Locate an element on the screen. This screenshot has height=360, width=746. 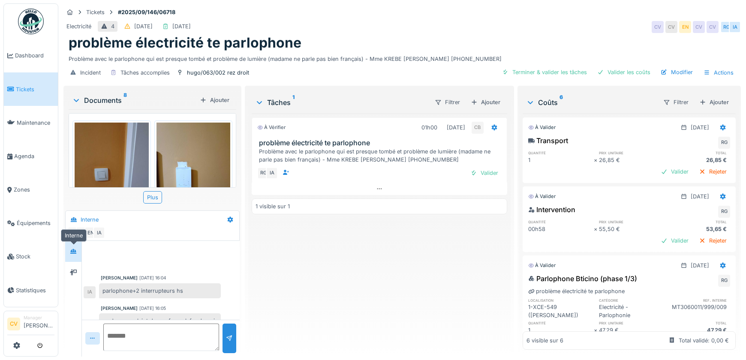
div: Documents is located at coordinates (134, 100).